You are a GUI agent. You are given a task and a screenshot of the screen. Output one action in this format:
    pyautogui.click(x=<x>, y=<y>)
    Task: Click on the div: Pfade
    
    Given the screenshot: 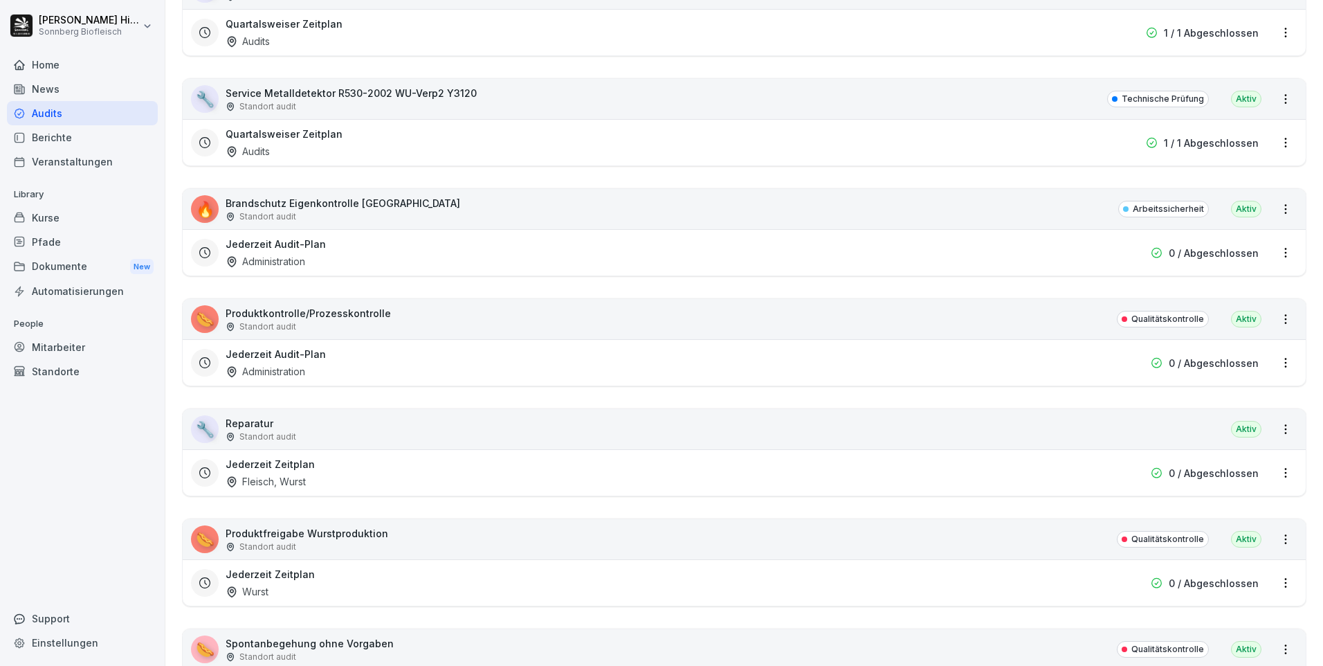 What is the action you would take?
    pyautogui.click(x=82, y=241)
    